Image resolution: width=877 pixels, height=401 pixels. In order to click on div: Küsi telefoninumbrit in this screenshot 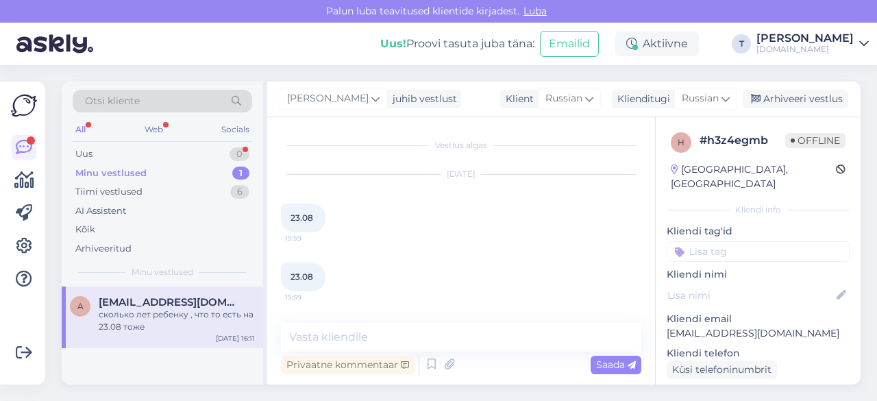, I will do `click(721, 369)`.